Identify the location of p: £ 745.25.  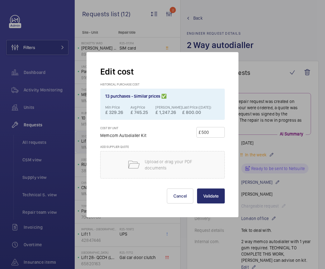
(143, 112).